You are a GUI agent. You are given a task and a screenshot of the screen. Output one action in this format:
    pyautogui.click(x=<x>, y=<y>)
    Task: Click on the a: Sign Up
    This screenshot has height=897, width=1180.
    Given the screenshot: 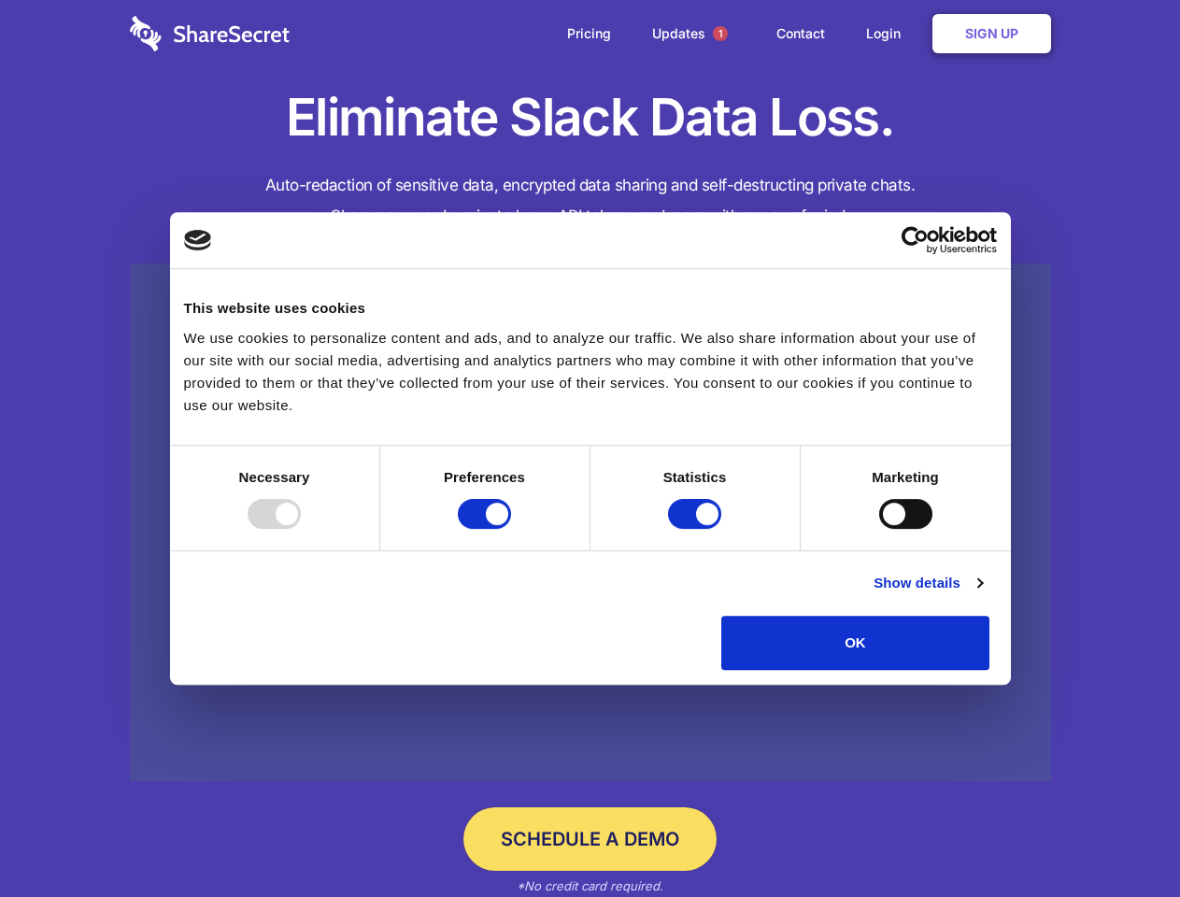 What is the action you would take?
    pyautogui.click(x=991, y=34)
    